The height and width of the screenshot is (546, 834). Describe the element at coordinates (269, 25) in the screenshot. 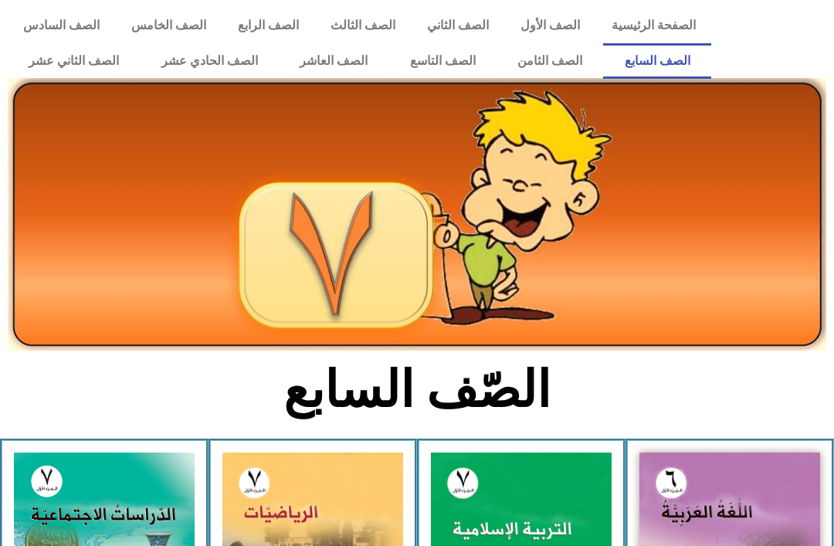

I see `a: الصف الرابع` at that location.